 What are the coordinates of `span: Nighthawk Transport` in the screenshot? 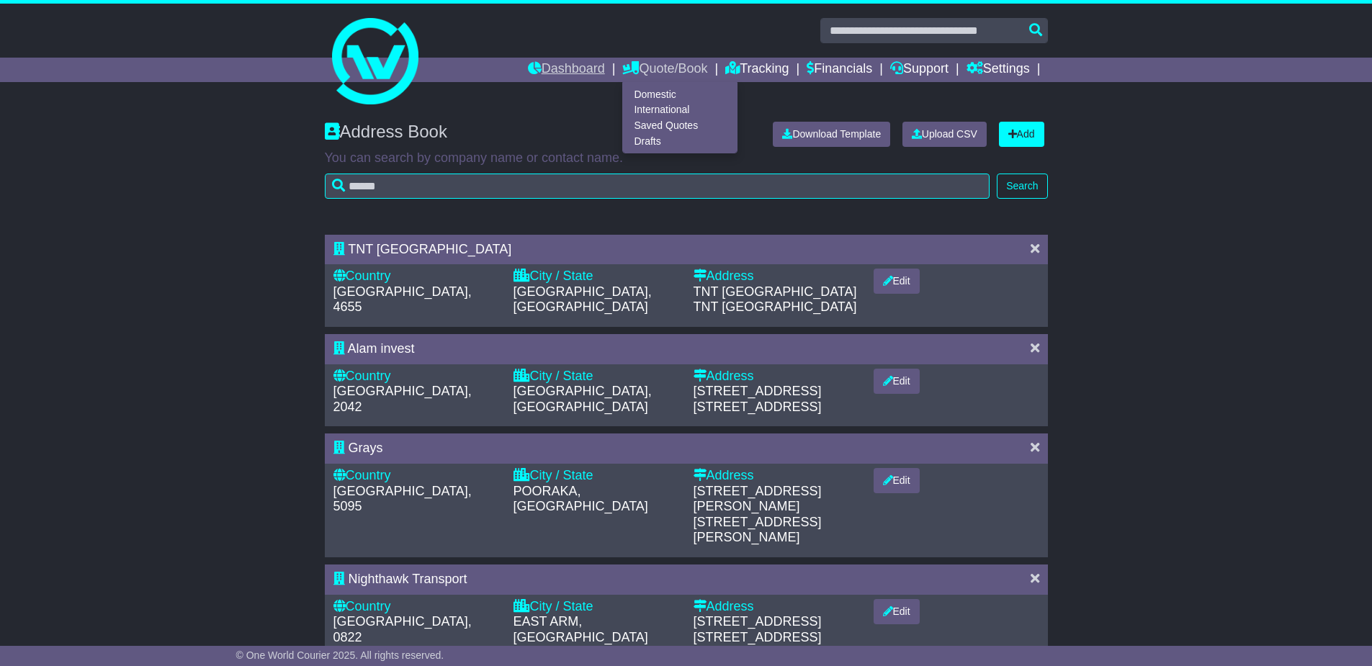 It's located at (408, 579).